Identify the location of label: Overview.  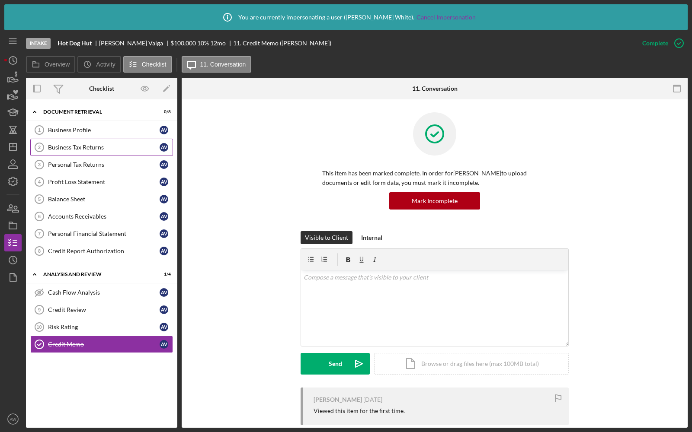
(57, 64).